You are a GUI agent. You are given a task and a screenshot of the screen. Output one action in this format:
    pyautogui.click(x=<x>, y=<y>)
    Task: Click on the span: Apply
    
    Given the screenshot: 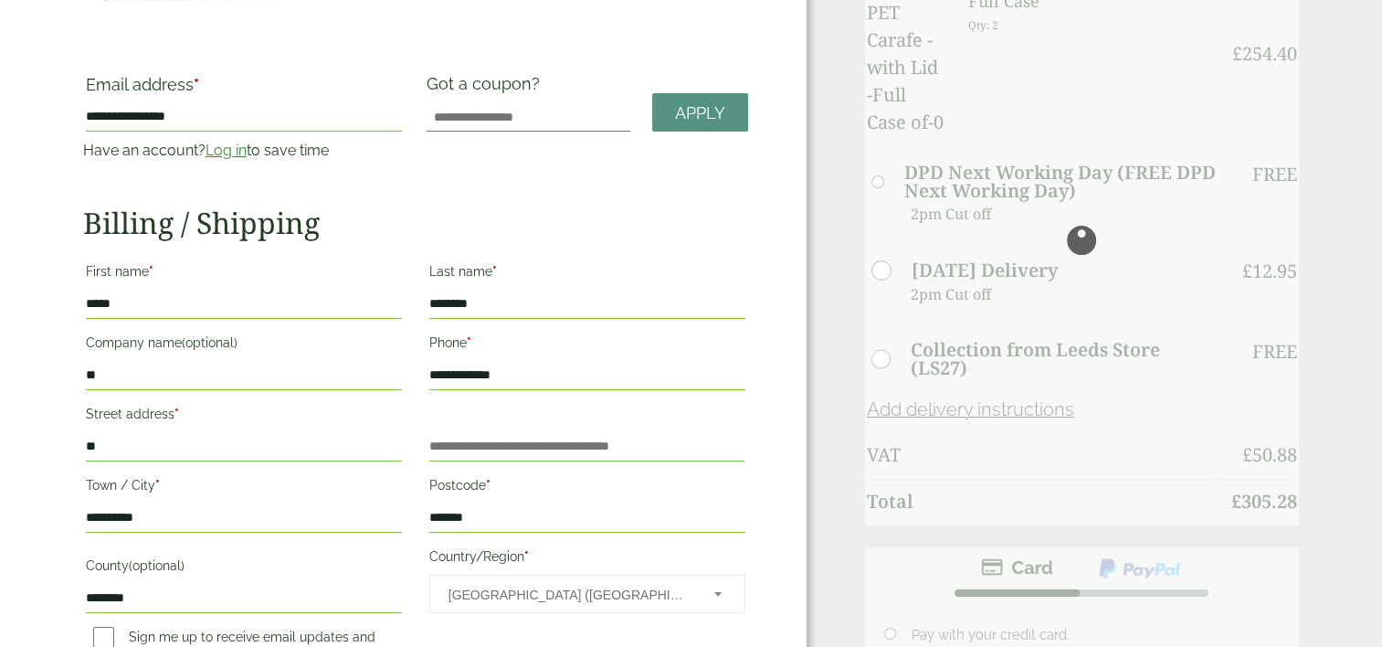 What is the action you would take?
    pyautogui.click(x=700, y=113)
    